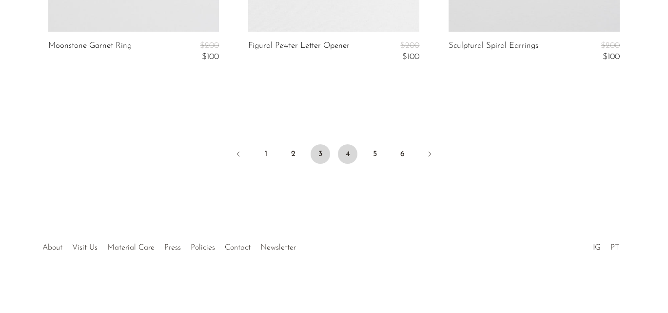 The width and height of the screenshot is (668, 313). What do you see at coordinates (90, 51) in the screenshot?
I see `a: Moonstone Garnet Ring` at bounding box center [90, 51].